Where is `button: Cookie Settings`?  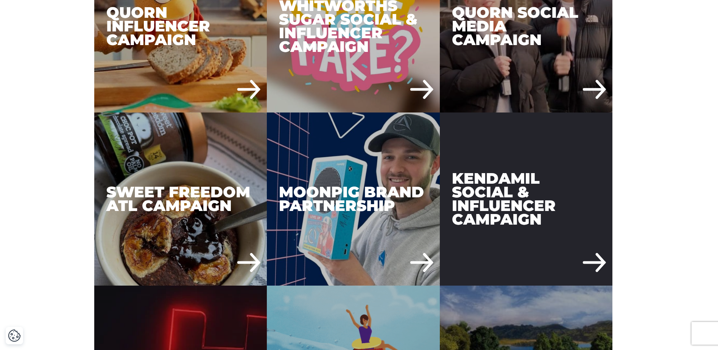
button: Cookie Settings is located at coordinates (14, 335).